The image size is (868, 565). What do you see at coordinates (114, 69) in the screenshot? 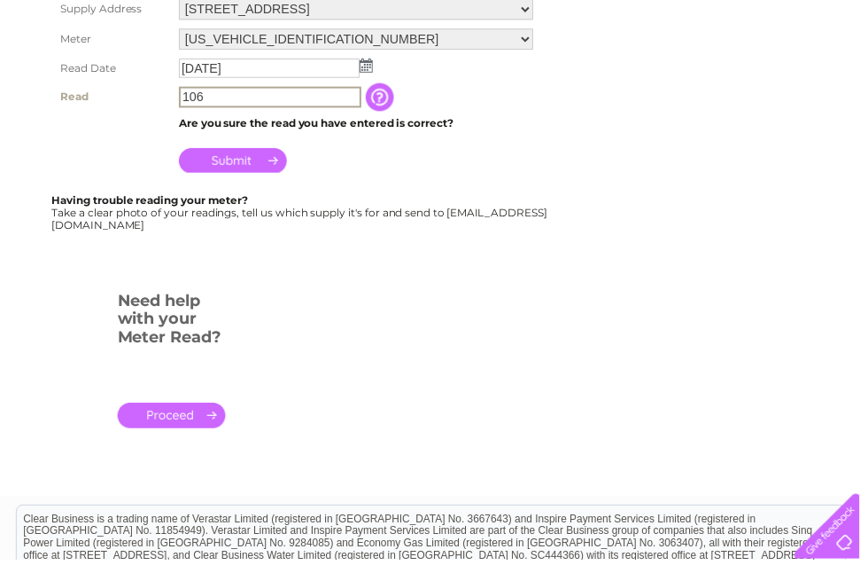
I see `th: Read Date` at bounding box center [114, 69].